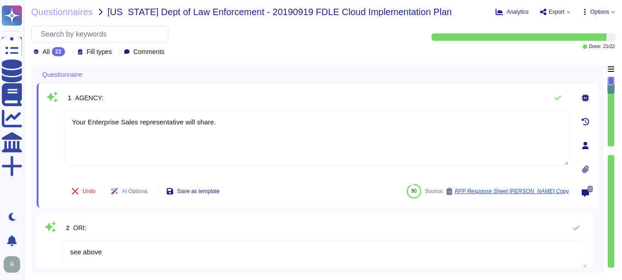  What do you see at coordinates (600, 12) in the screenshot?
I see `span: Options` at bounding box center [600, 12].